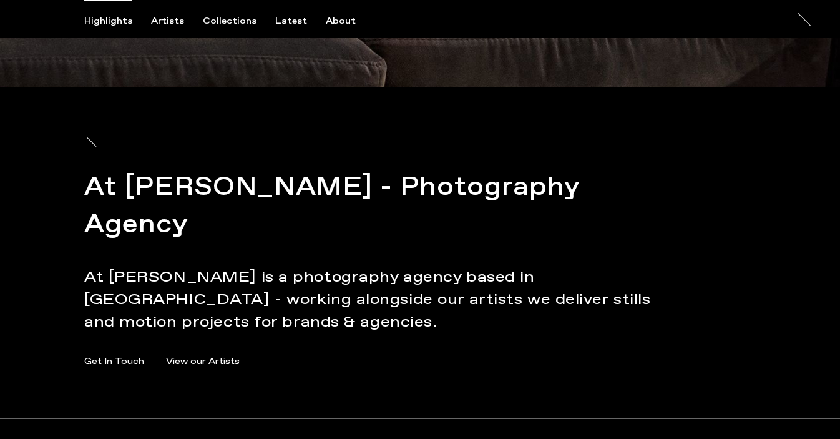  I want to click on button: Collections, so click(239, 21).